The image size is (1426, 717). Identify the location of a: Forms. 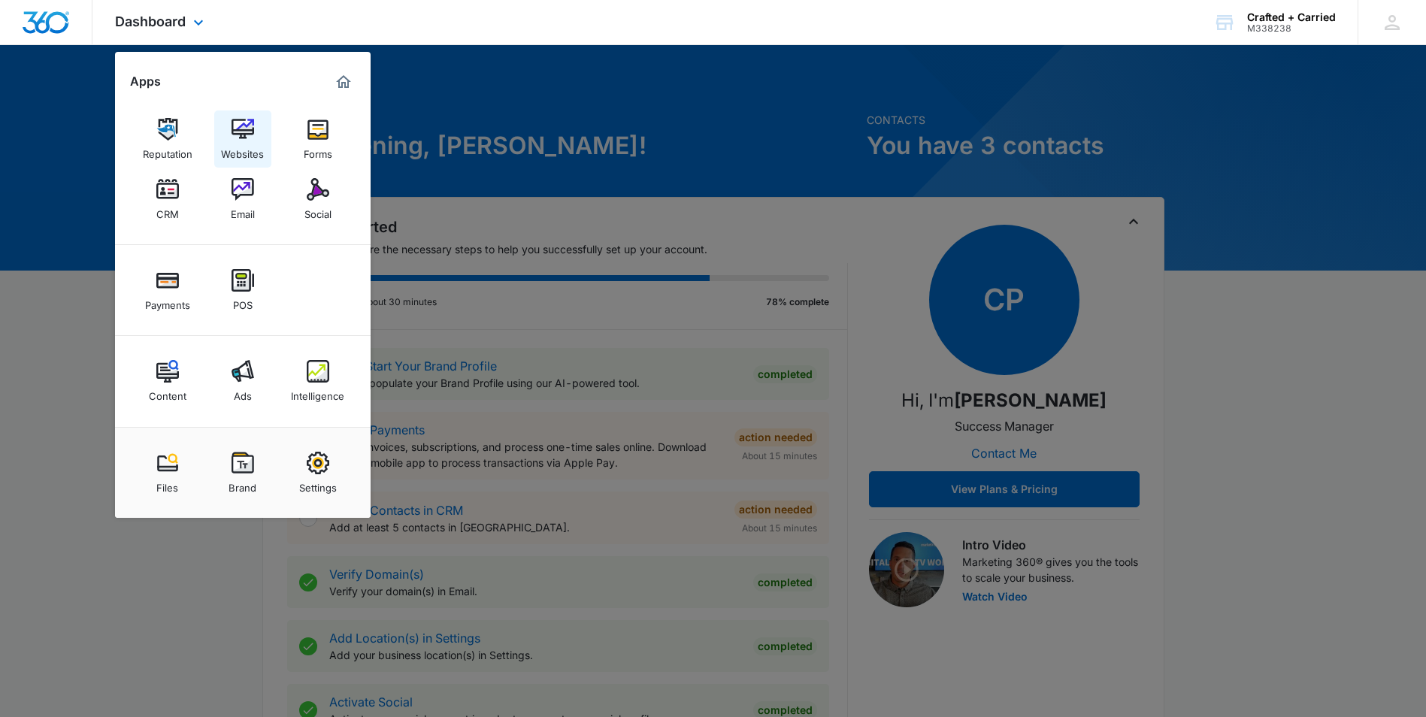
(318, 139).